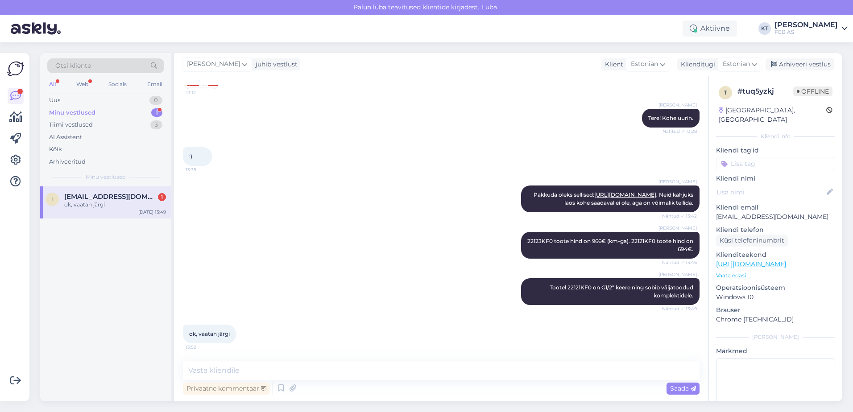 Image resolution: width=853 pixels, height=412 pixels. I want to click on span: Nähtud ✓ 13:46, so click(680, 262).